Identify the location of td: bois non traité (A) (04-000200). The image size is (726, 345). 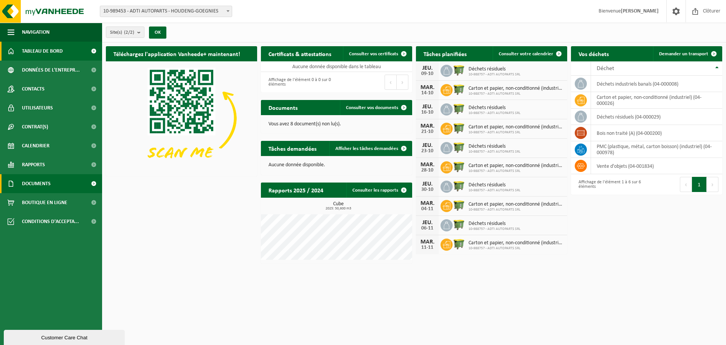
(657, 133).